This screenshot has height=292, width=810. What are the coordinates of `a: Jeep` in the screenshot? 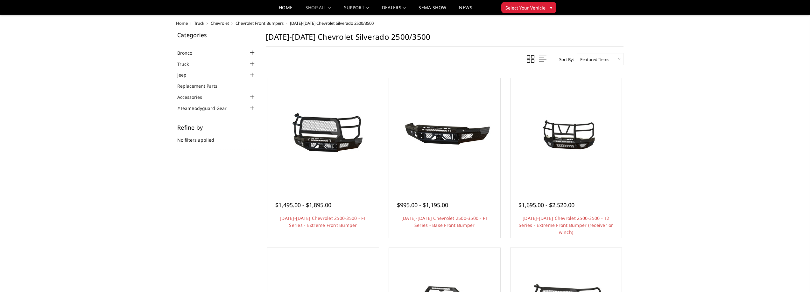 It's located at (186, 75).